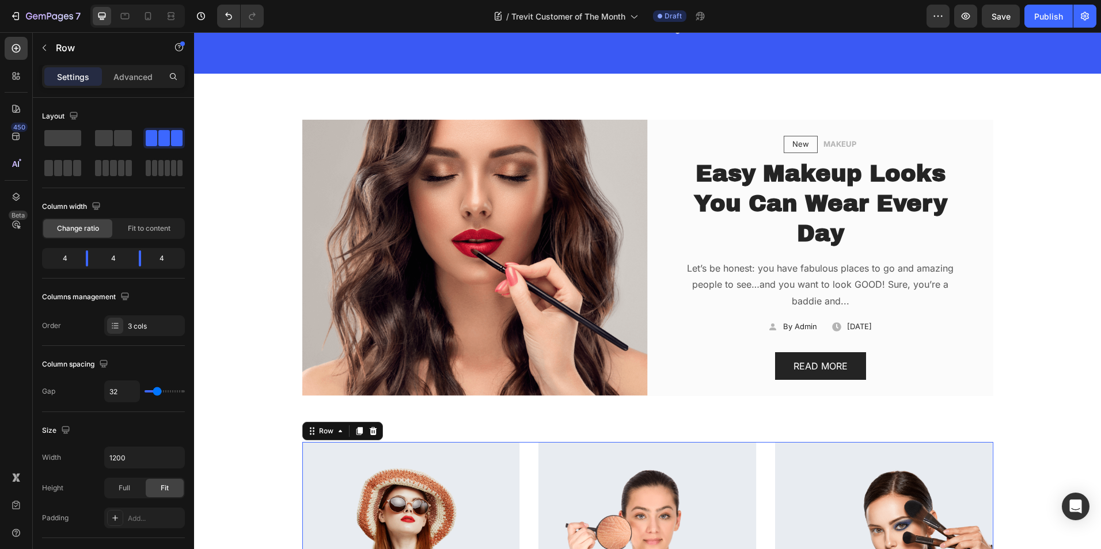  Describe the element at coordinates (52, 488) in the screenshot. I see `div: Height` at that location.